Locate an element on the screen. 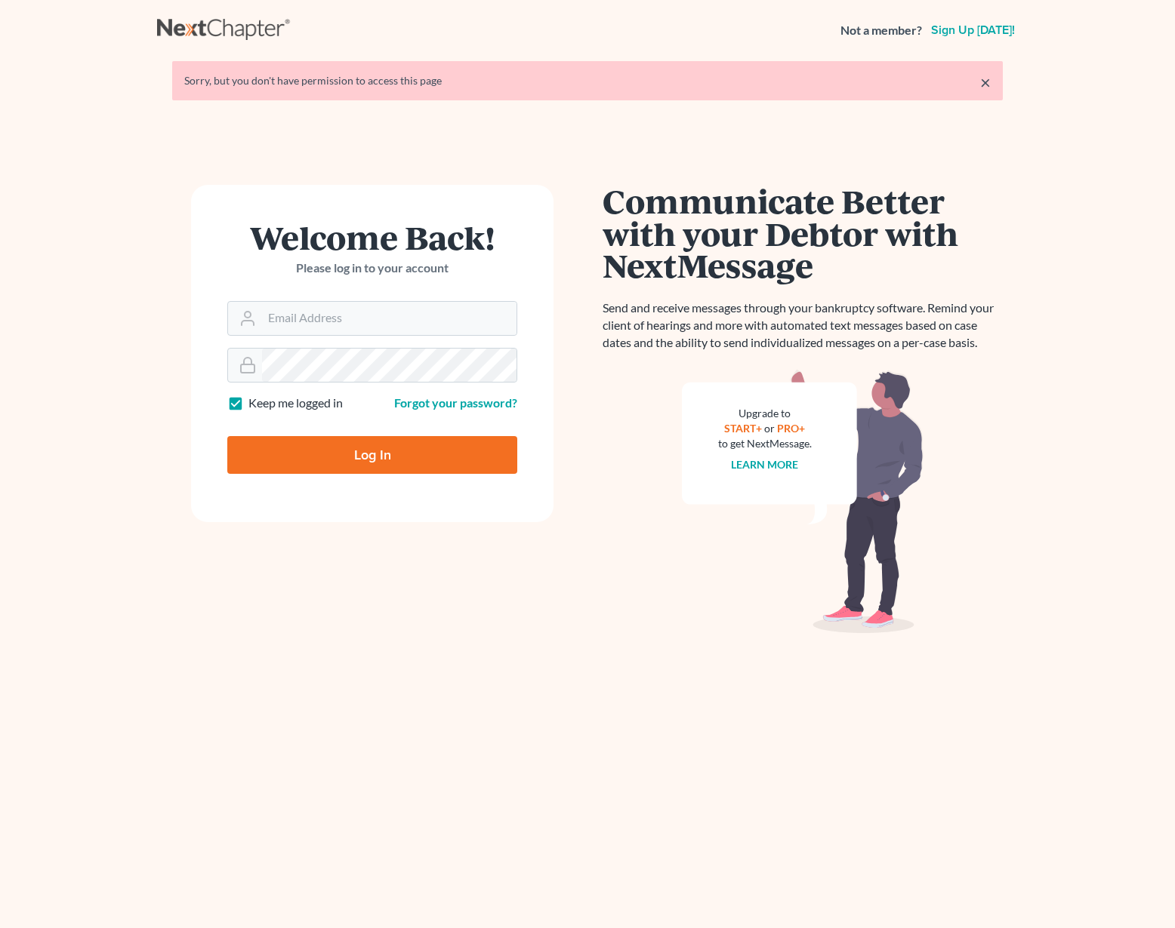  span: or is located at coordinates (770, 428).